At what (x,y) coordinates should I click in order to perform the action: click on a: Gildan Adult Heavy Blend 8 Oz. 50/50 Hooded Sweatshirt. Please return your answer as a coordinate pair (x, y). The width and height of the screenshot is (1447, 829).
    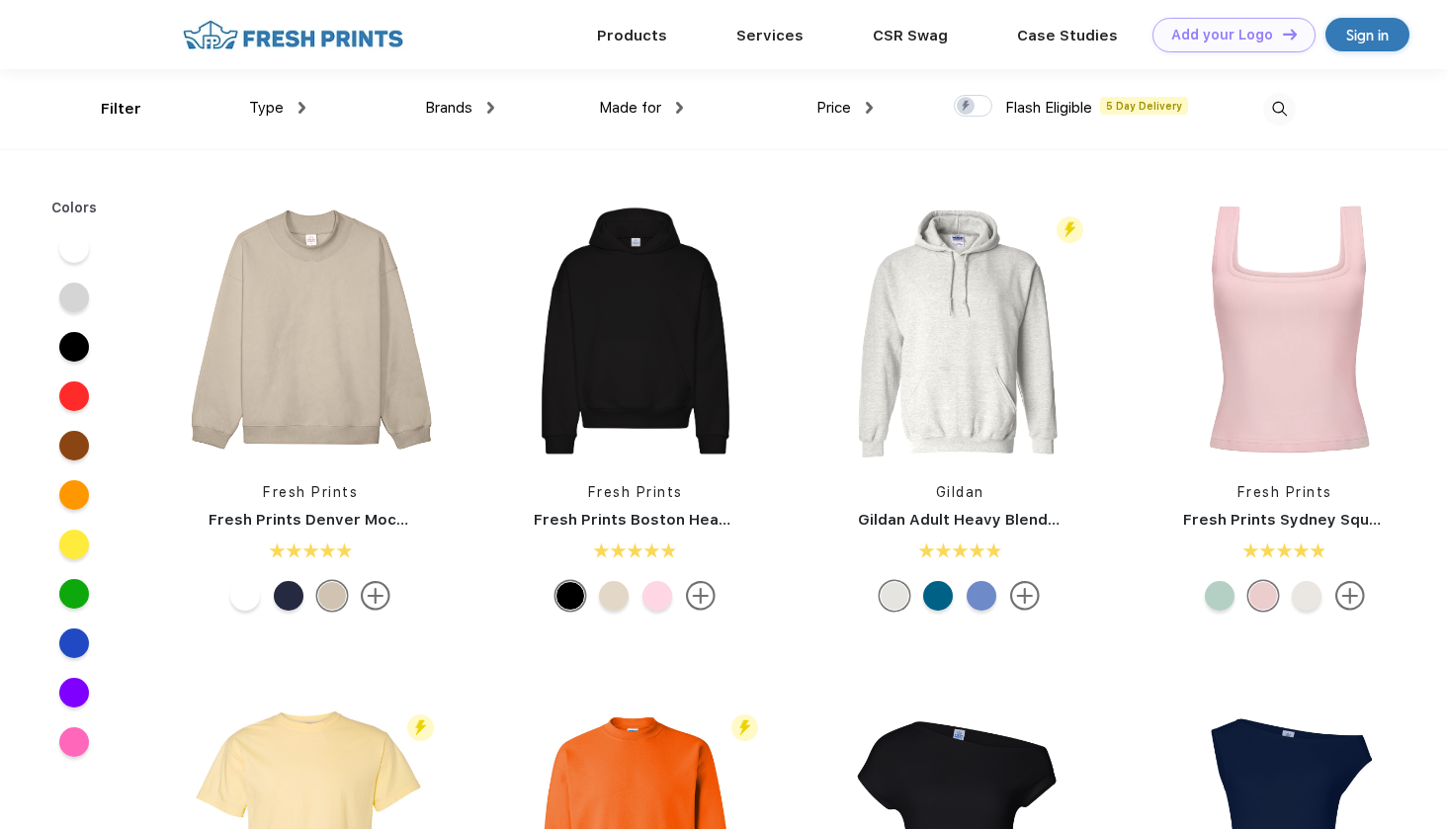
    Looking at the image, I should click on (1073, 520).